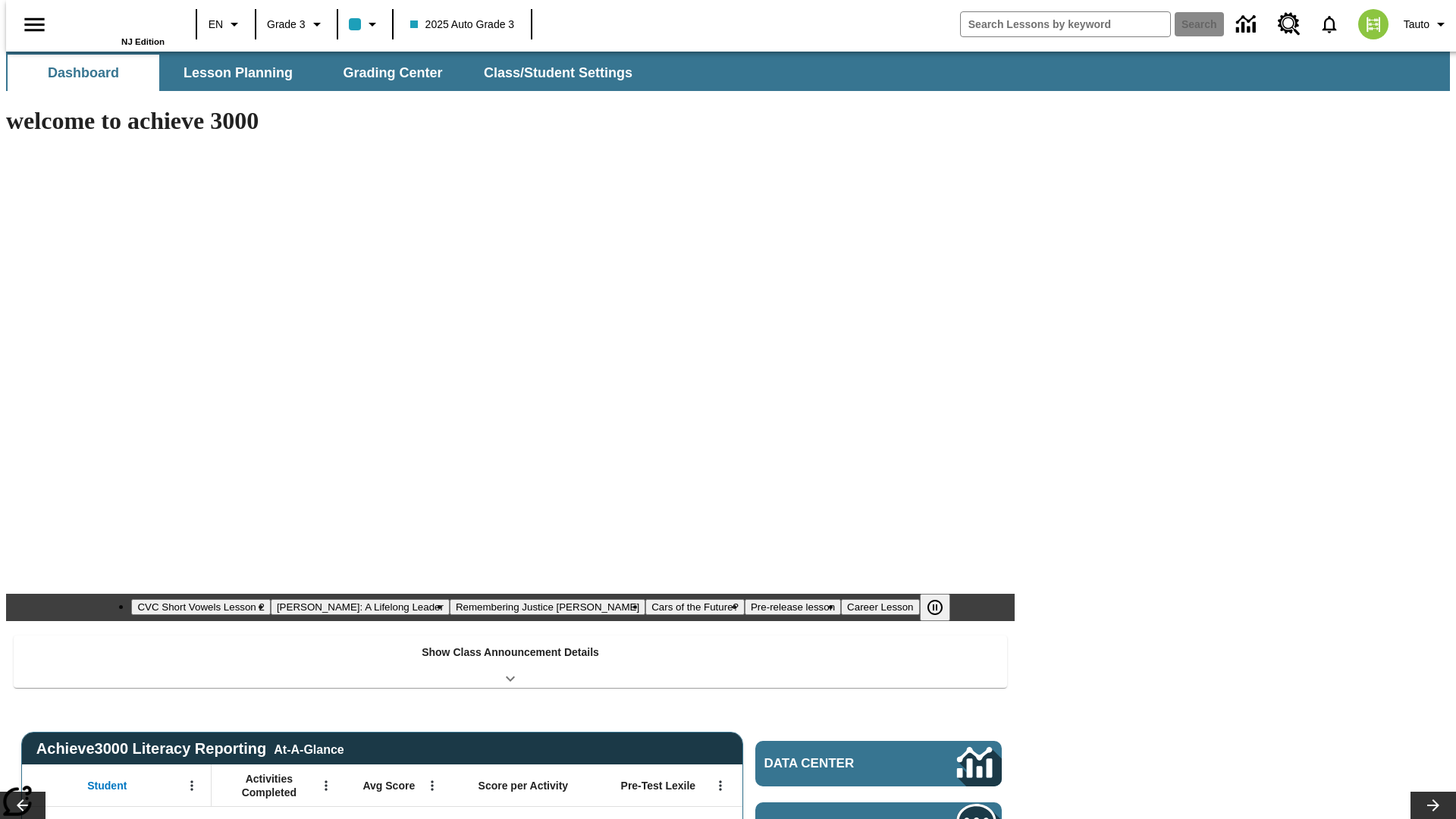  Describe the element at coordinates (191, 748) in the screenshot. I see `span: Achieve3000 Literacy Reporting` at that location.